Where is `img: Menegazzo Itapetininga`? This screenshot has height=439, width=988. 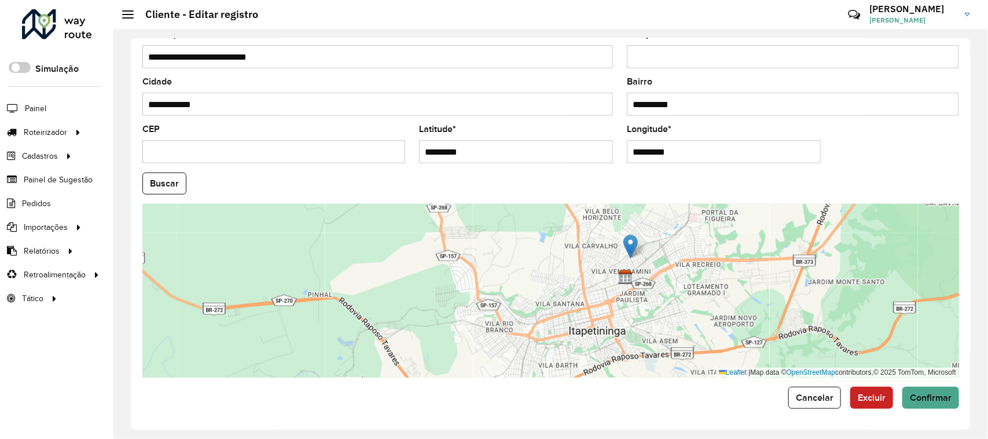 img: Menegazzo Itapetininga is located at coordinates (626, 277).